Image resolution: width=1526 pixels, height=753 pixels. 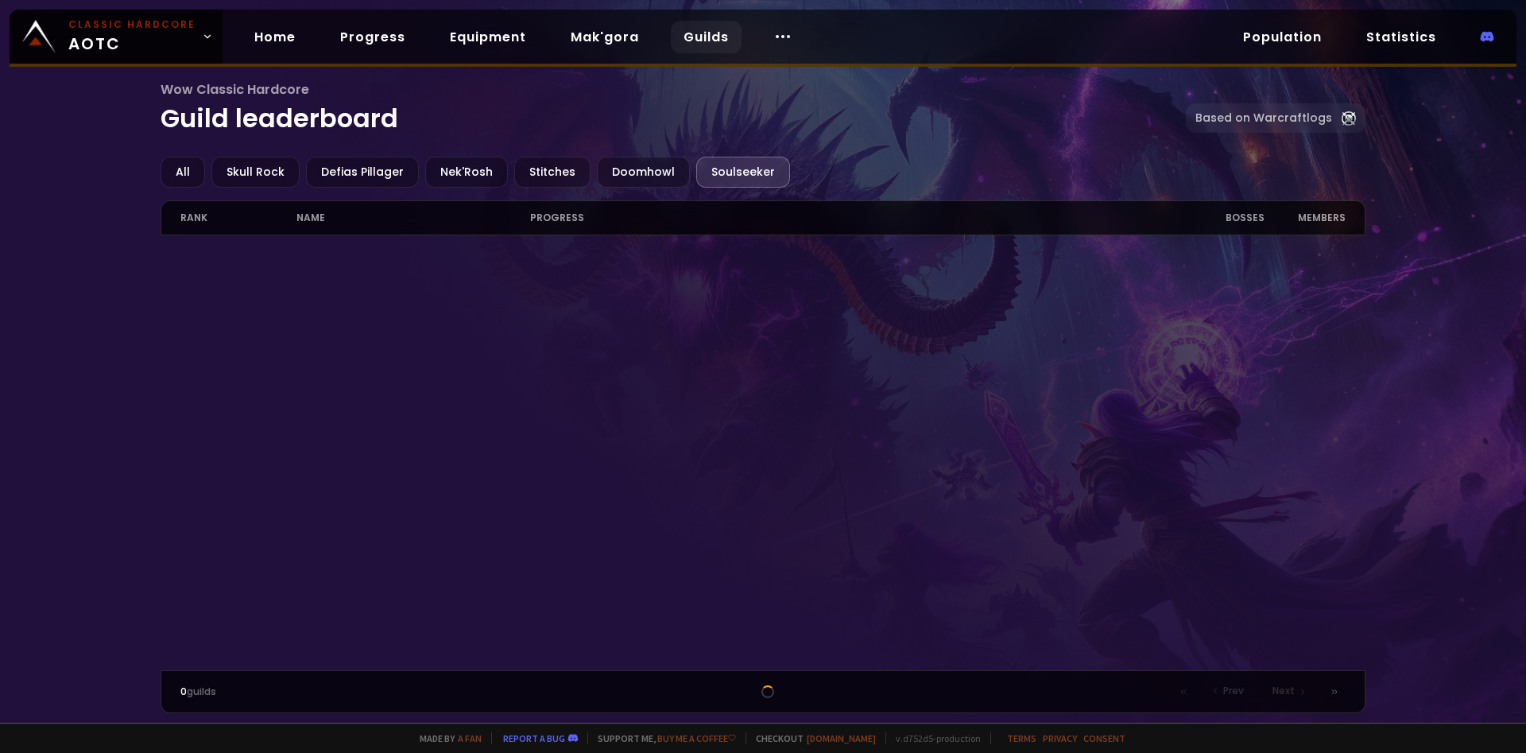 What do you see at coordinates (1349, 118) in the screenshot?
I see `img: Warcraftlog` at bounding box center [1349, 118].